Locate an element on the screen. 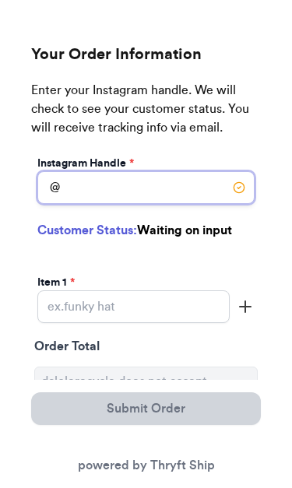 This screenshot has width=292, height=488. span: Customer Status: is located at coordinates (87, 231).